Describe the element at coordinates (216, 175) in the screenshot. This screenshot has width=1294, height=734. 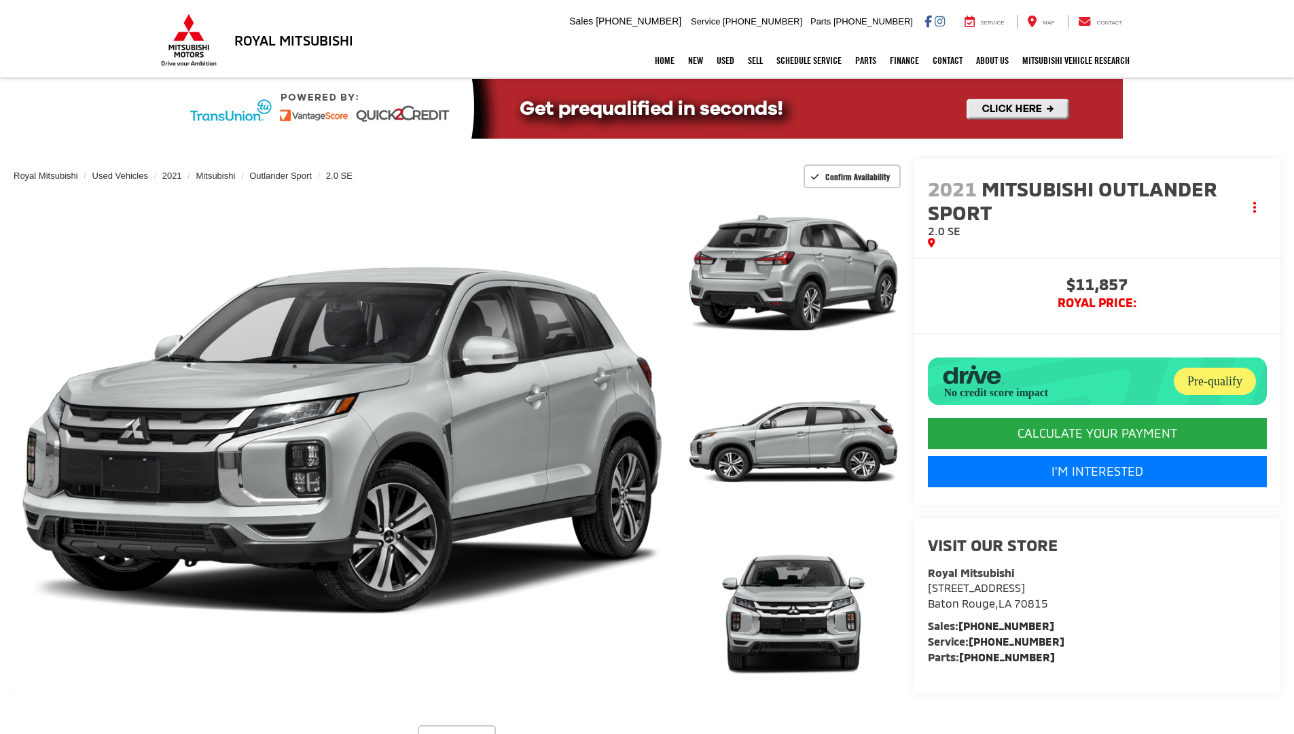
I see `span: Mitsubishi` at that location.